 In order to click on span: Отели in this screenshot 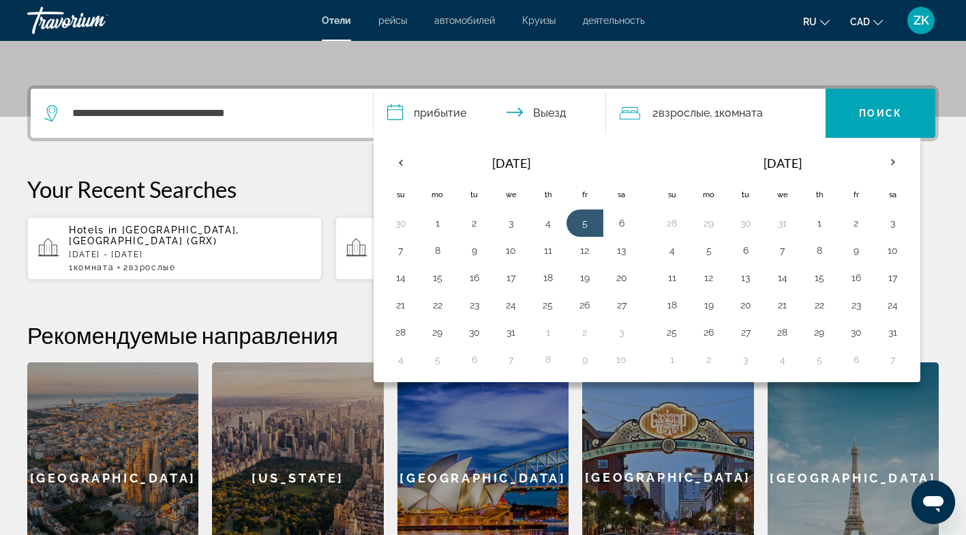, I will do `click(336, 20)`.